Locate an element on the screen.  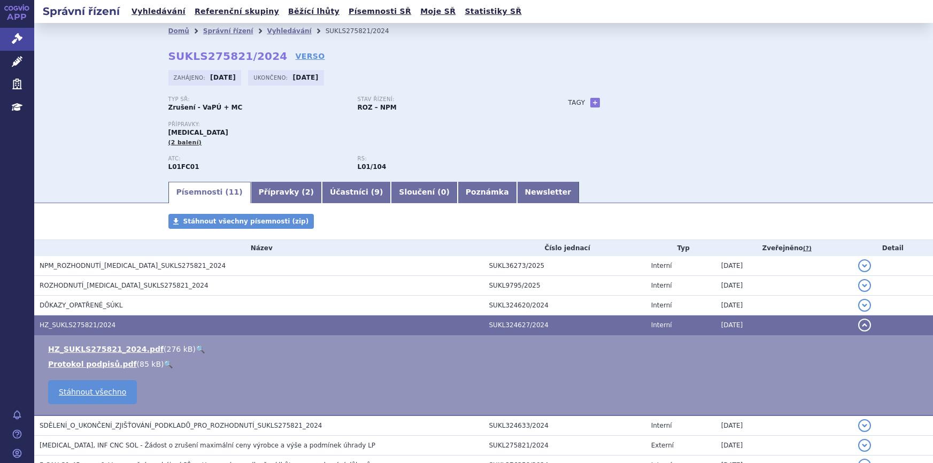
span: HZ_SUKLS275821/2024 is located at coordinates (78, 325).